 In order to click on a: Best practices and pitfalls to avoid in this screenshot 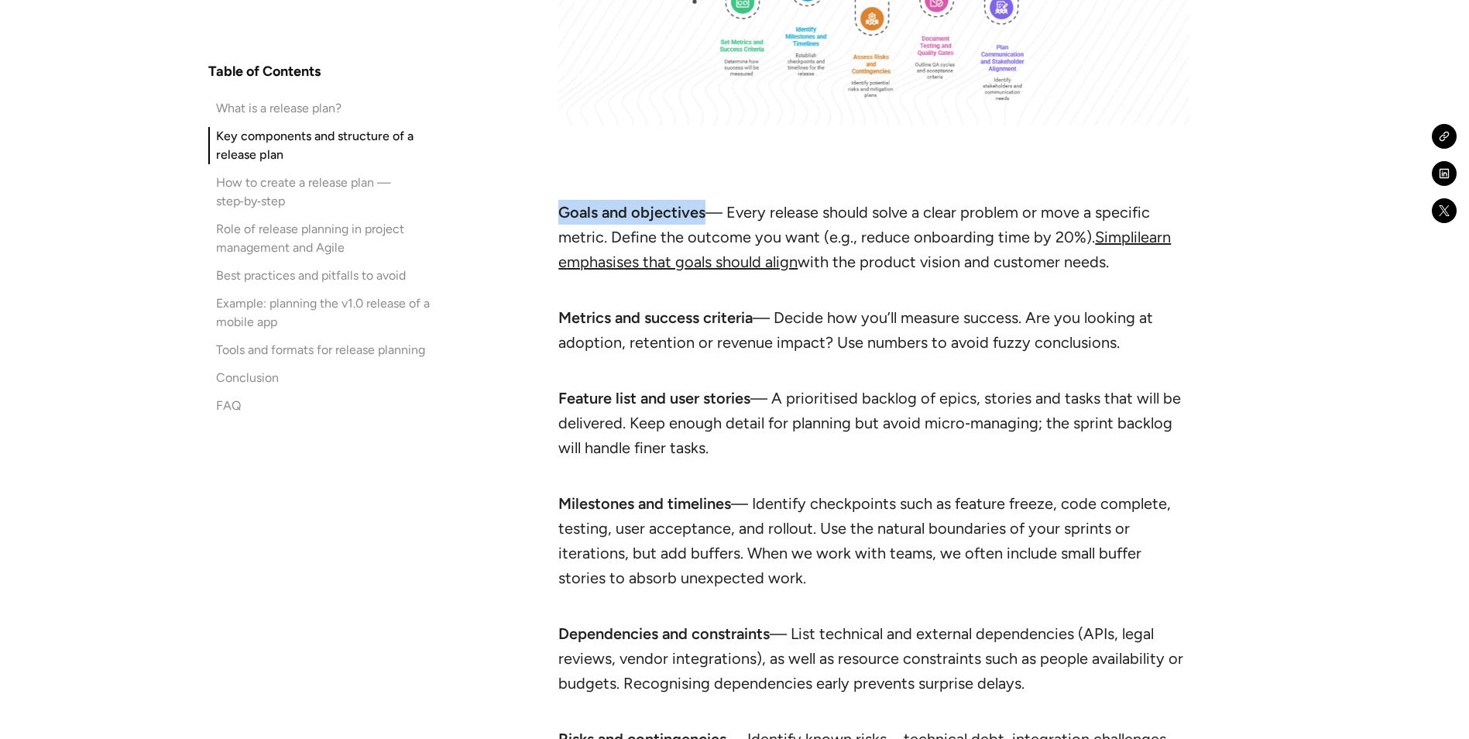, I will do `click(331, 276)`.